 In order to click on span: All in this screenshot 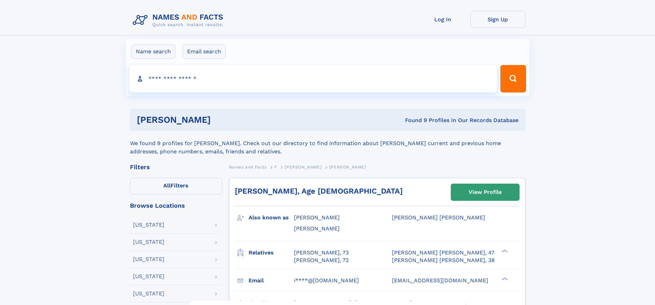, I will do `click(167, 185)`.